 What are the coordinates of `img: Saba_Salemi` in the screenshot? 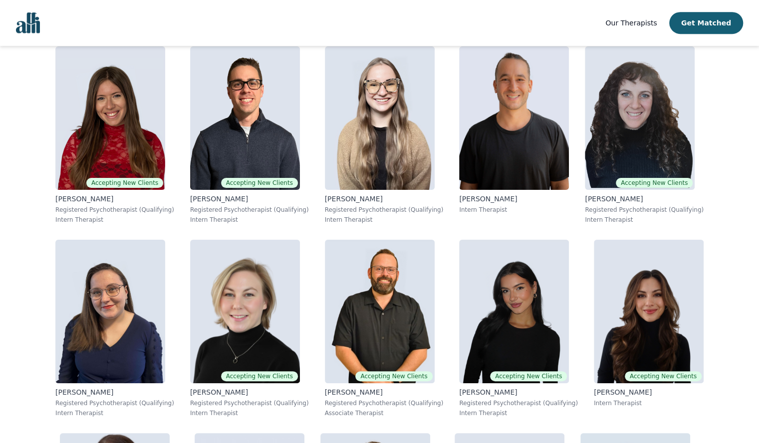 It's located at (649, 312).